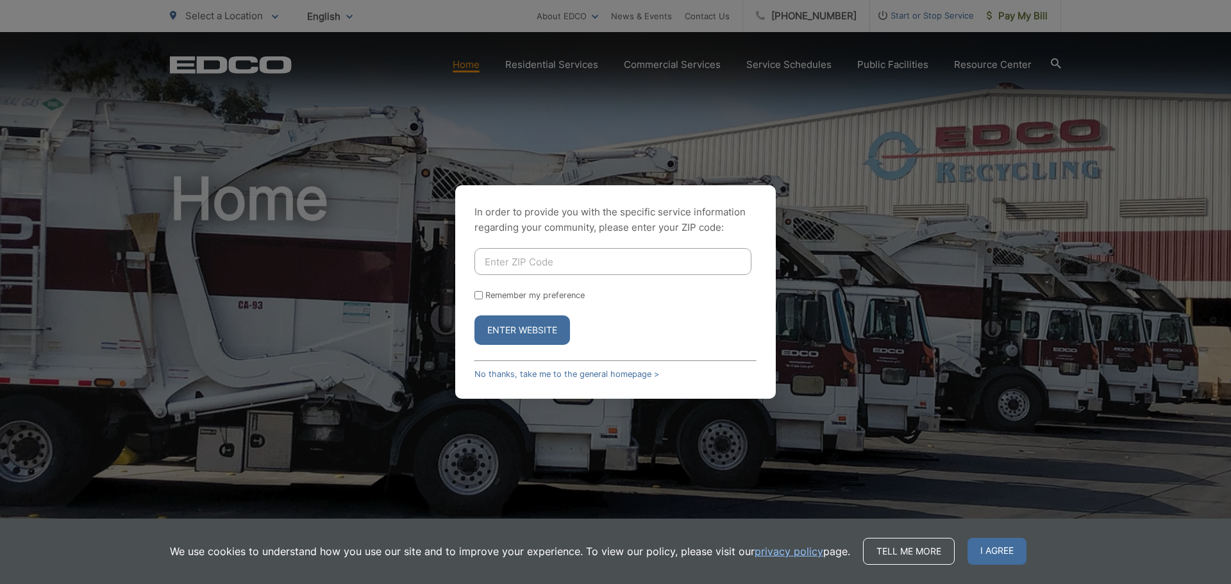 The height and width of the screenshot is (584, 1231). What do you see at coordinates (789, 551) in the screenshot?
I see `a: privacy policy` at bounding box center [789, 551].